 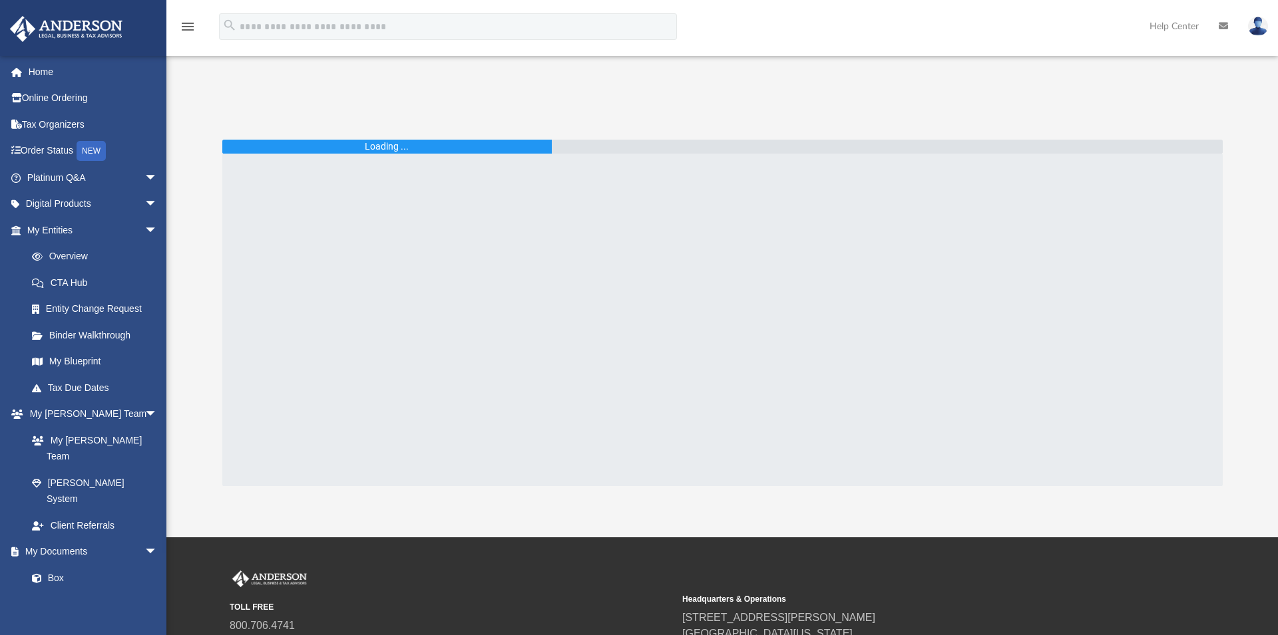 I want to click on a: Tax Due Dates, so click(x=98, y=388).